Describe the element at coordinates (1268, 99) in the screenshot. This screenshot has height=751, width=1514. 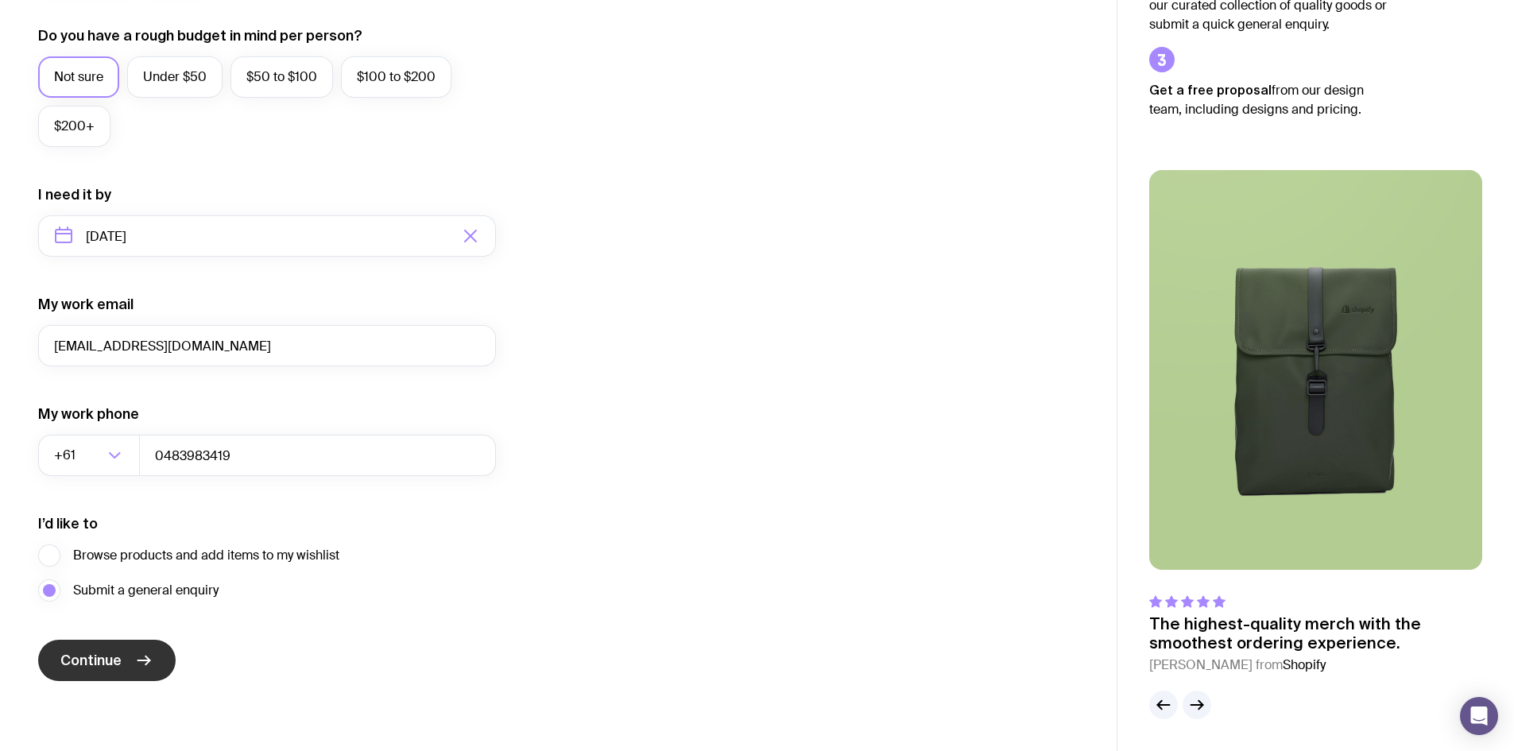
I see `p: from our design team, including designs and pricing.` at that location.